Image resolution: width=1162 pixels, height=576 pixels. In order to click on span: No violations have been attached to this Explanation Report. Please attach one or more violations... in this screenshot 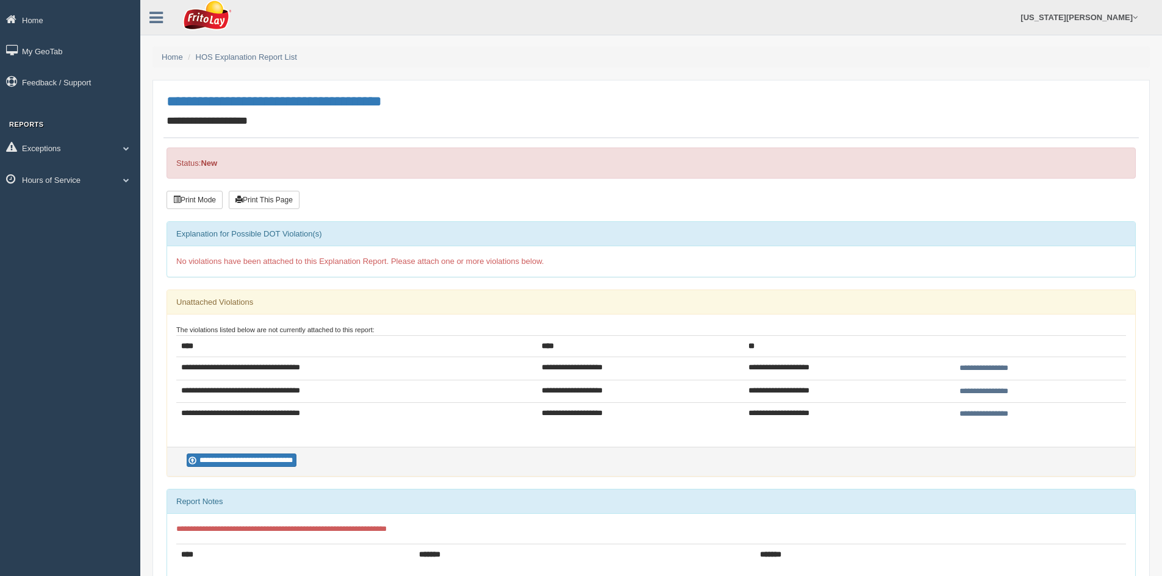, I will do `click(360, 261)`.